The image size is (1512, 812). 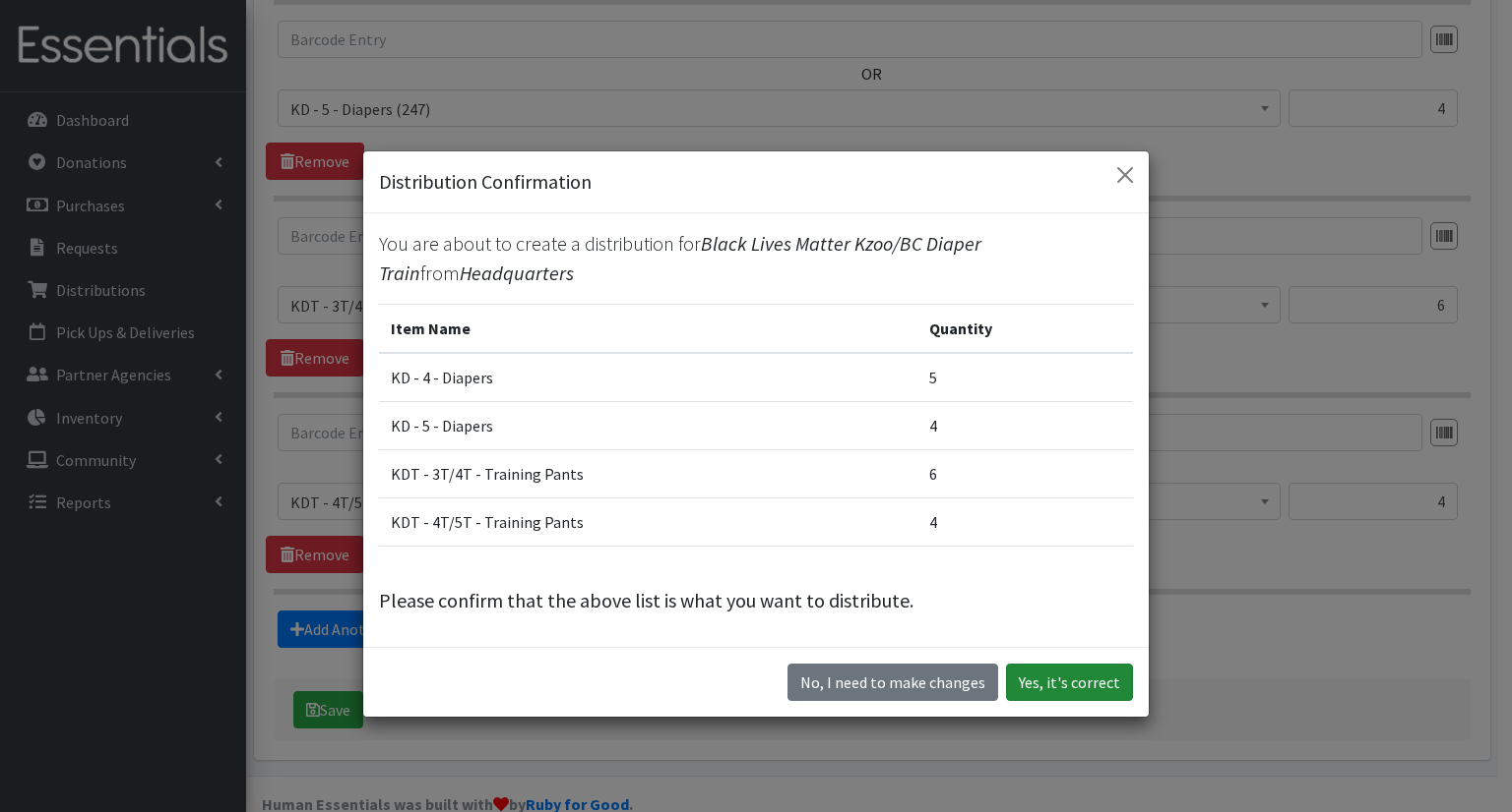 What do you see at coordinates (648, 329) in the screenshot?
I see `th: Item Name` at bounding box center [648, 329].